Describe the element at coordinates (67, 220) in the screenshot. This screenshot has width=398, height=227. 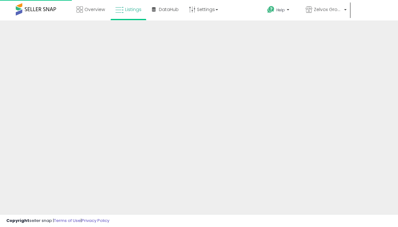
I see `a: Terms of Use` at that location.